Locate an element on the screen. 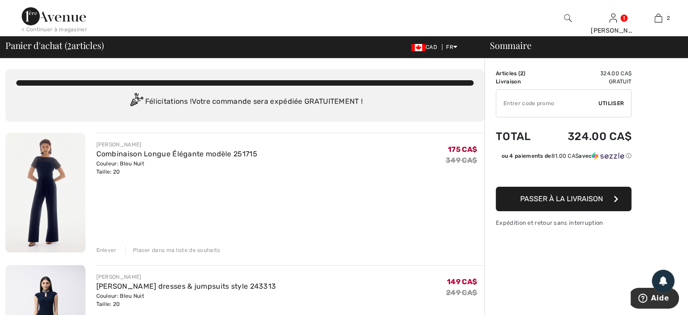  span: FR is located at coordinates (452, 47).